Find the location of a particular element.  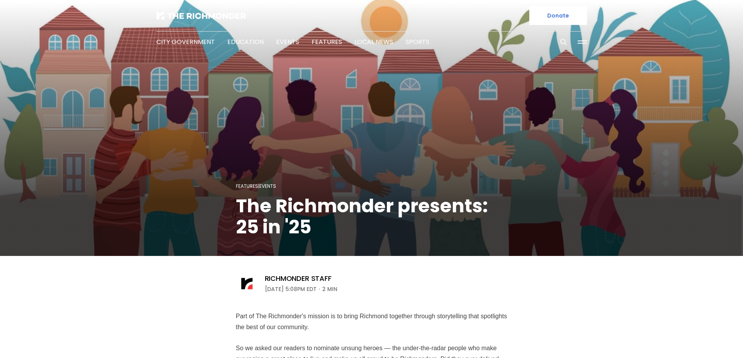

a: Richmonder Staff is located at coordinates (298, 279).